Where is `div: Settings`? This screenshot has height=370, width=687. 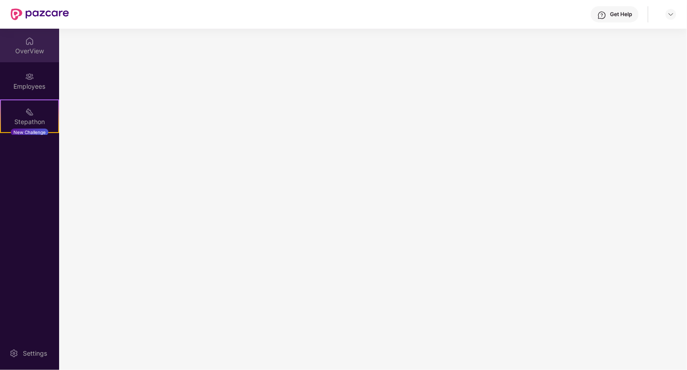 div: Settings is located at coordinates (35, 353).